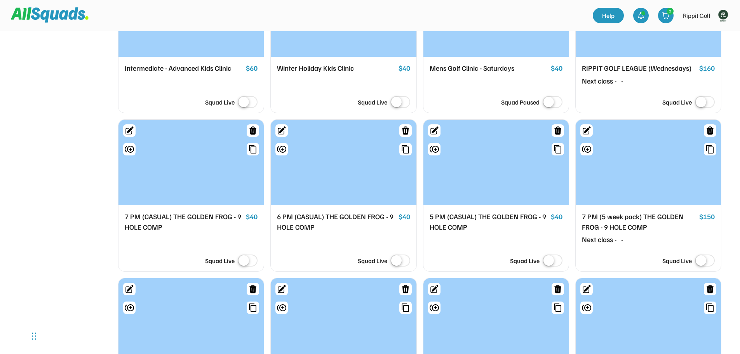 This screenshot has width=740, height=354. What do you see at coordinates (641, 16) in the screenshot?
I see `img: bell-03%20%281%29.svg` at bounding box center [641, 16].